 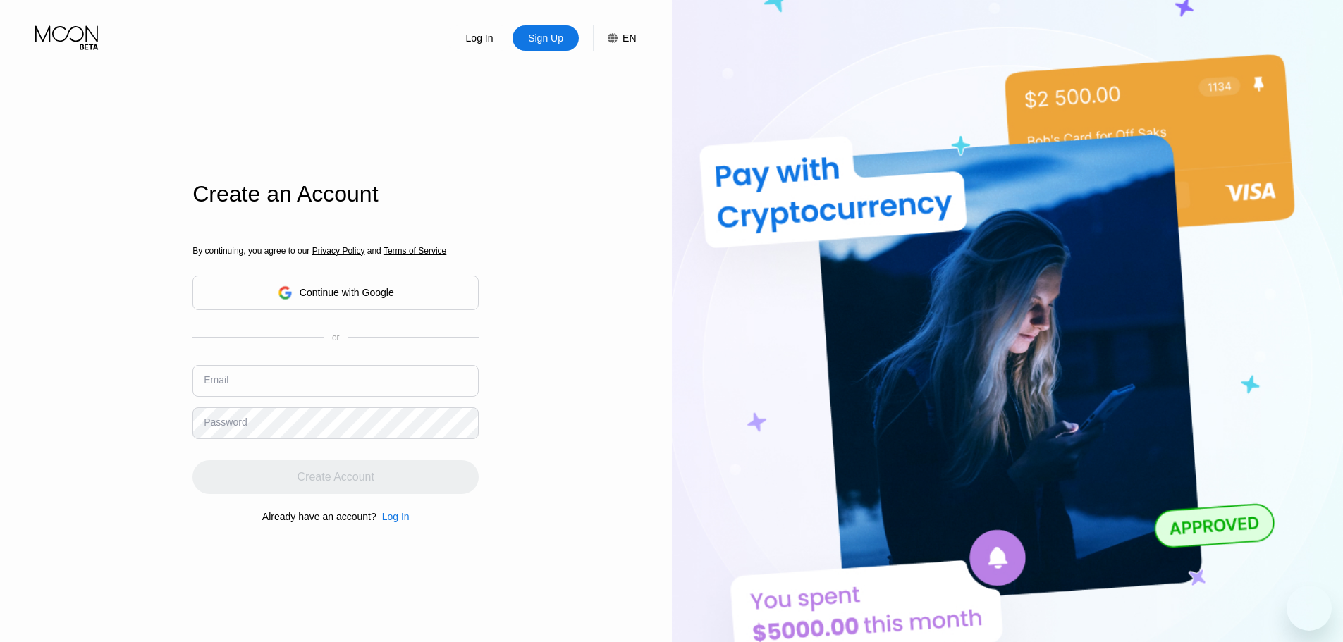 What do you see at coordinates (336, 338) in the screenshot?
I see `div: or` at bounding box center [336, 338].